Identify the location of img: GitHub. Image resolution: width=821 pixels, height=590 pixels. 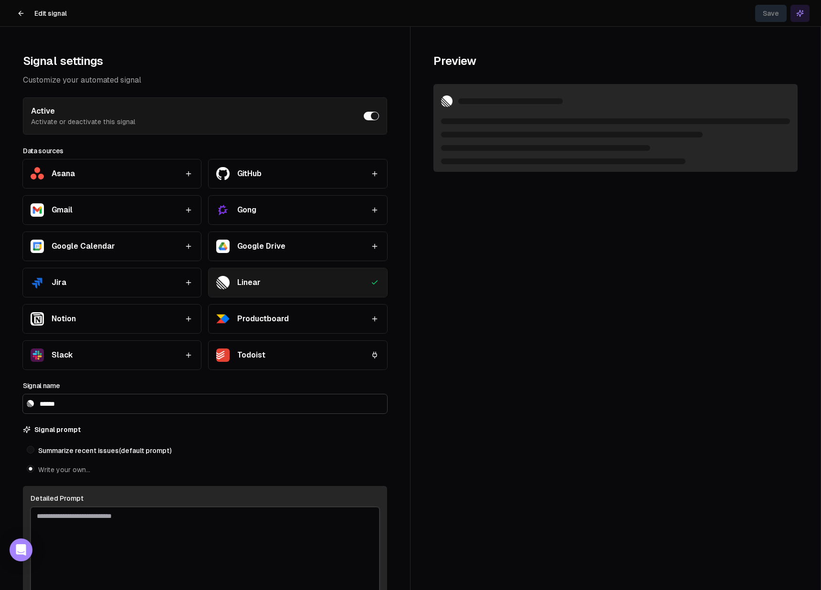
(223, 173).